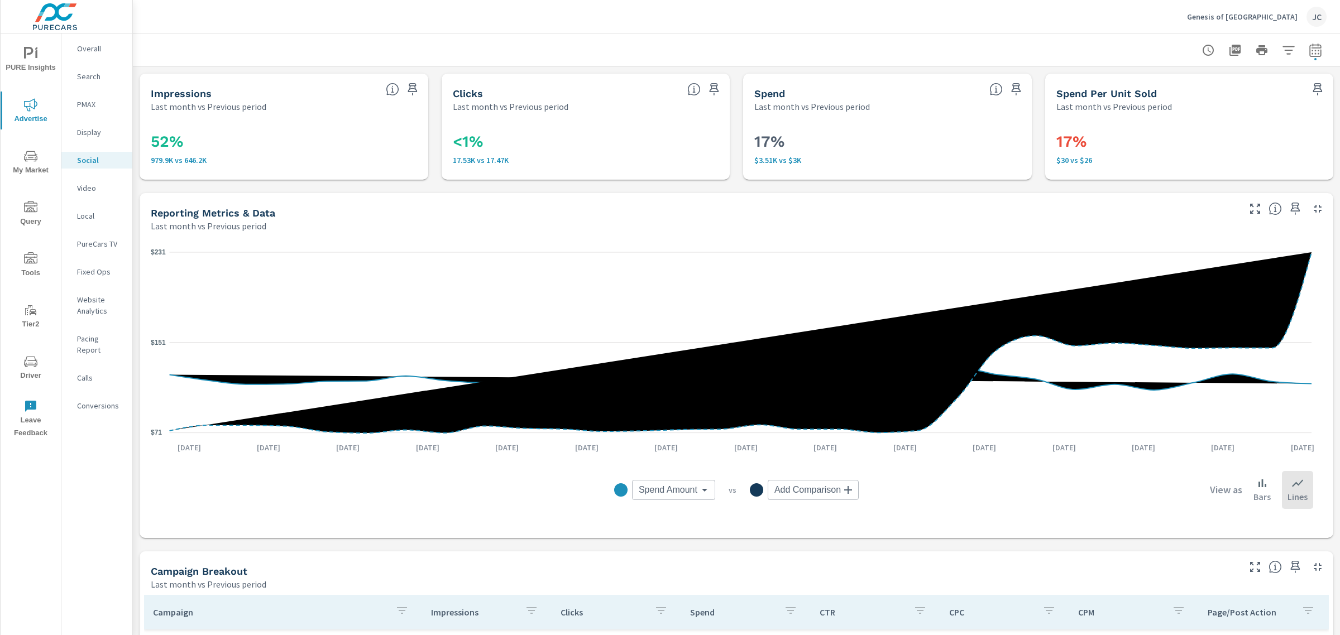 The width and height of the screenshot is (1340, 635). I want to click on span: The amount of money spent on advertising during the period., so click(996, 89).